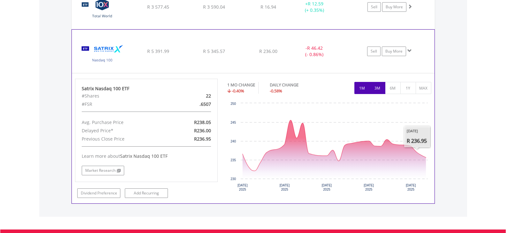 This screenshot has width=506, height=233. I want to click on div: .6507, so click(193, 104).